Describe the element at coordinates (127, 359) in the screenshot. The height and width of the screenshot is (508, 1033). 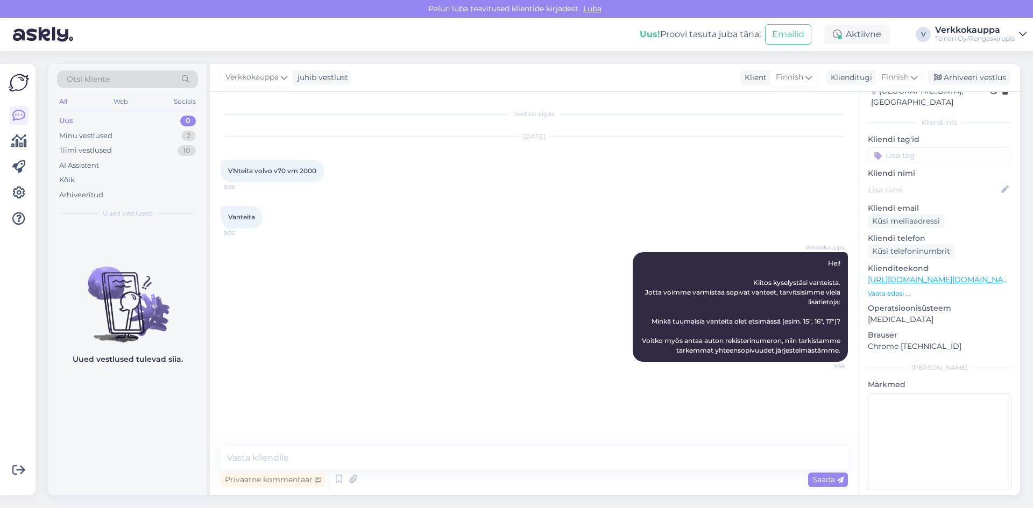
I see `p: Uued vestlused tulevad siia.` at that location.